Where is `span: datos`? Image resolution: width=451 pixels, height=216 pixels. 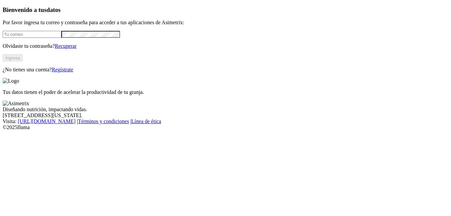
span: datos is located at coordinates (53, 10).